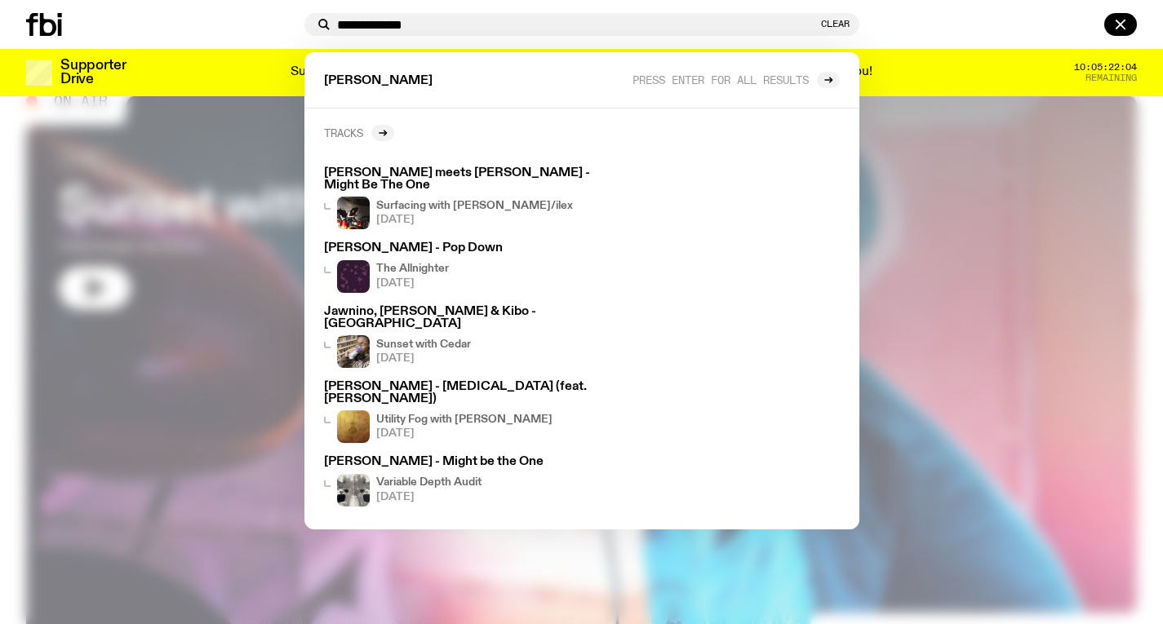 The width and height of the screenshot is (1163, 624). Describe the element at coordinates (720, 79) in the screenshot. I see `span: Press enter for all results` at that location.